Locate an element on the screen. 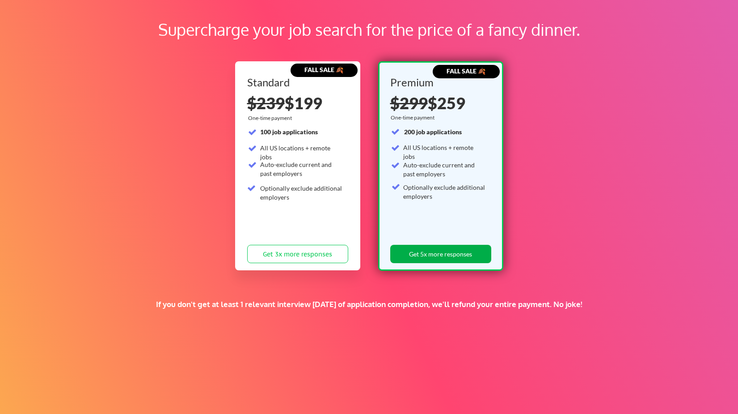  div: $259 is located at coordinates (439, 103).